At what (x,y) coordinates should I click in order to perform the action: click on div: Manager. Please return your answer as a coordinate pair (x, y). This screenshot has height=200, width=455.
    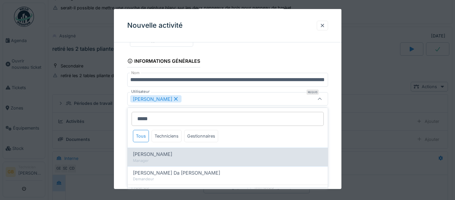
    Looking at the image, I should click on (228, 160).